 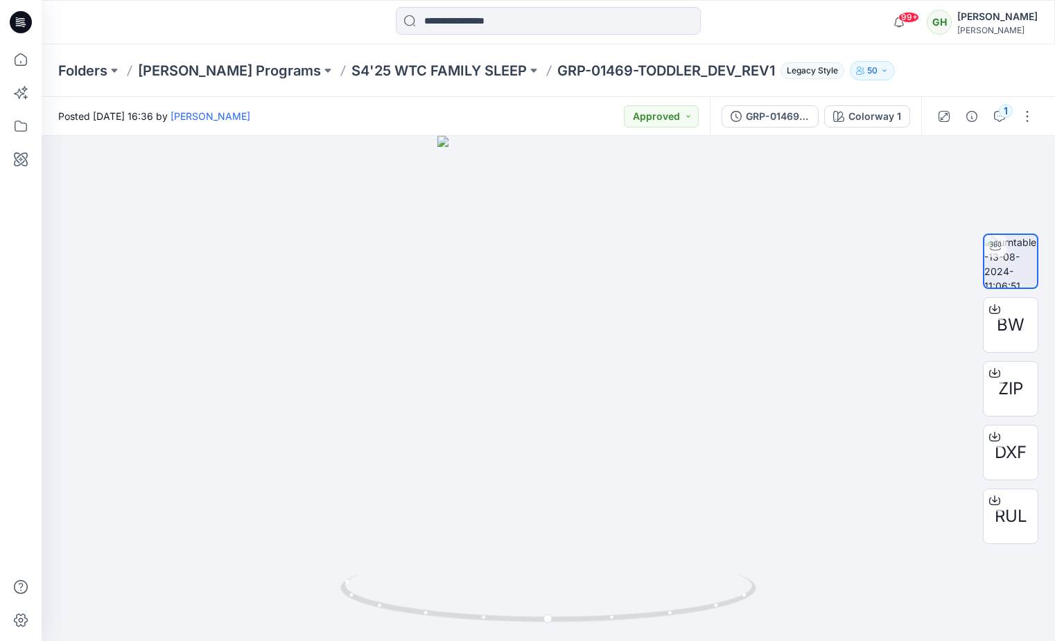 What do you see at coordinates (666, 71) in the screenshot?
I see `p: GRP-01469-TODDLER_DEV_REV1` at bounding box center [666, 71].